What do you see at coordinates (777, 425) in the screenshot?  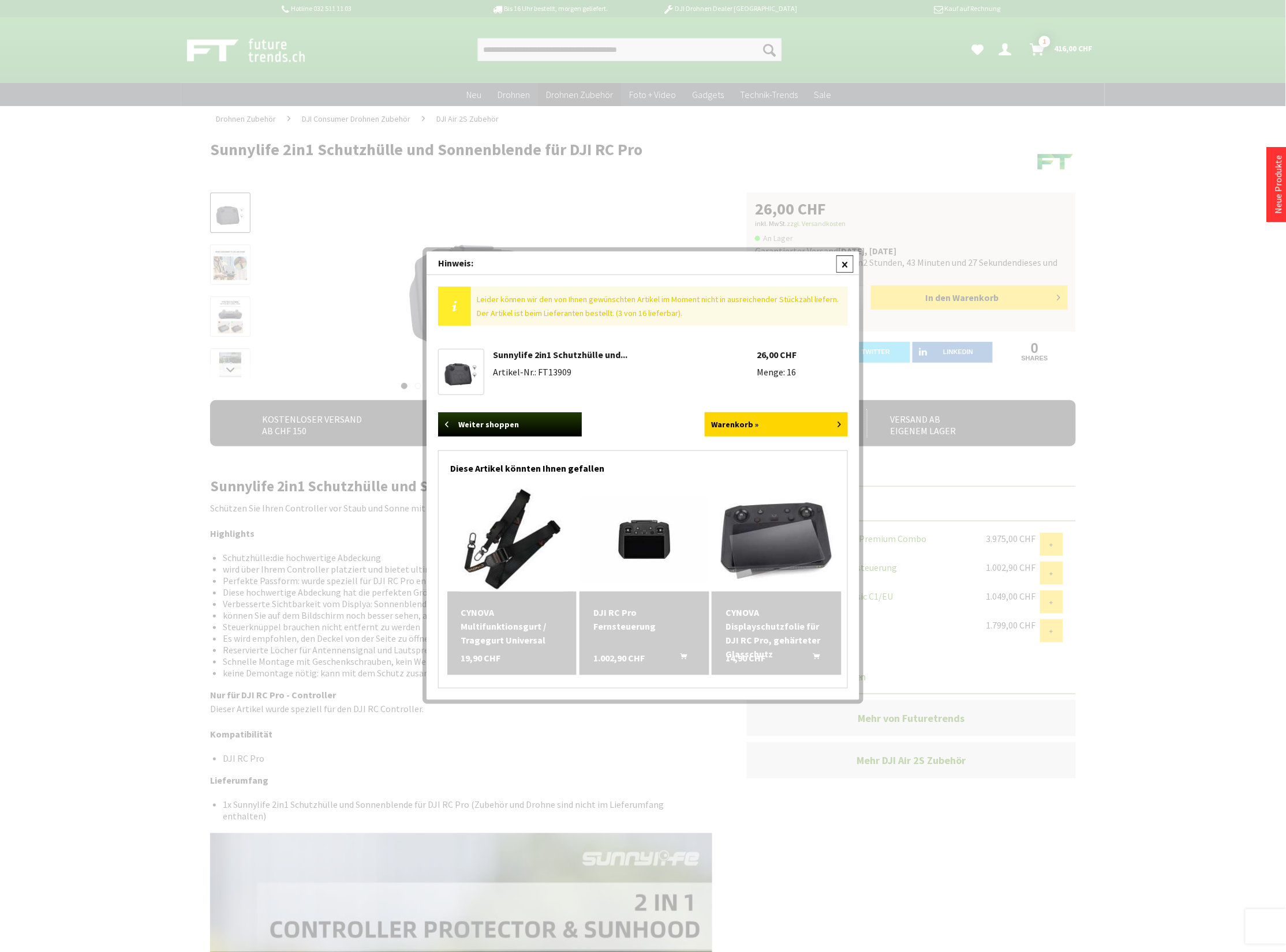 I see `a: Warenkorb »` at bounding box center [777, 425].